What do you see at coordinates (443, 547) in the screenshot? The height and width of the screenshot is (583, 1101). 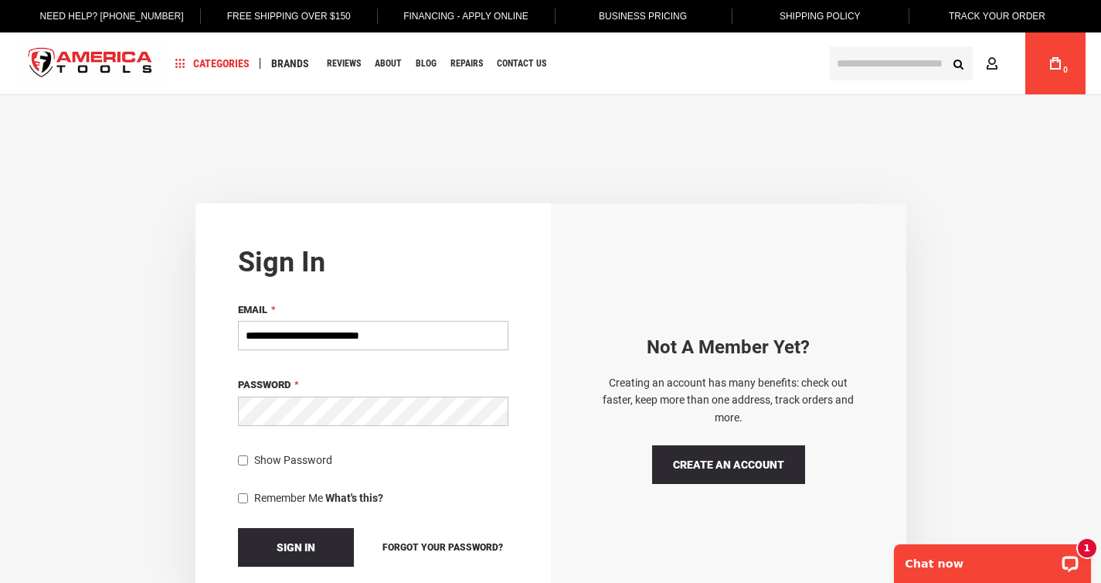 I see `span: Forgot Your Password?` at bounding box center [443, 547].